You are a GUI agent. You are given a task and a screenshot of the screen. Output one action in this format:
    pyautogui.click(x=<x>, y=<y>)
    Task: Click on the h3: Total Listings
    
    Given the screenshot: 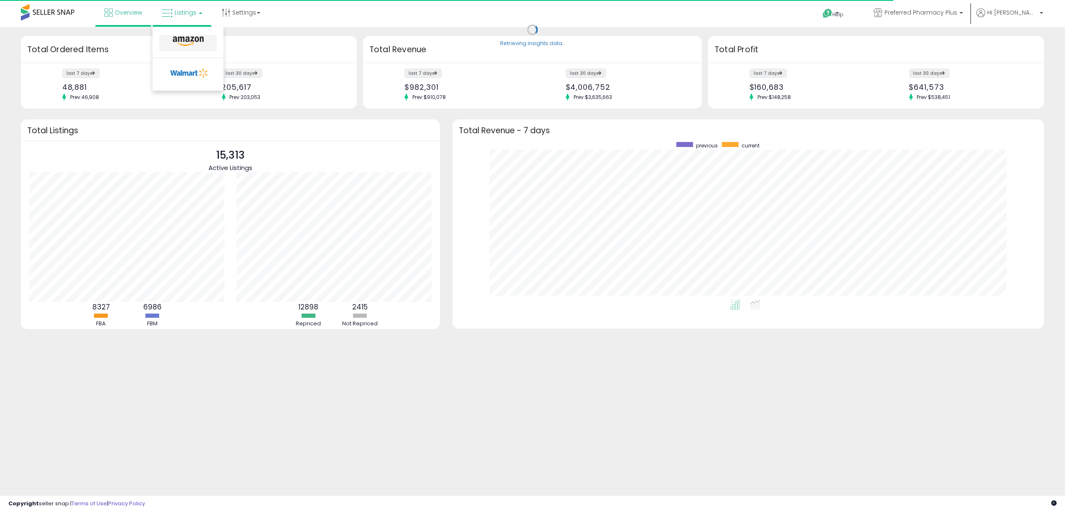 What is the action you would take?
    pyautogui.click(x=230, y=130)
    